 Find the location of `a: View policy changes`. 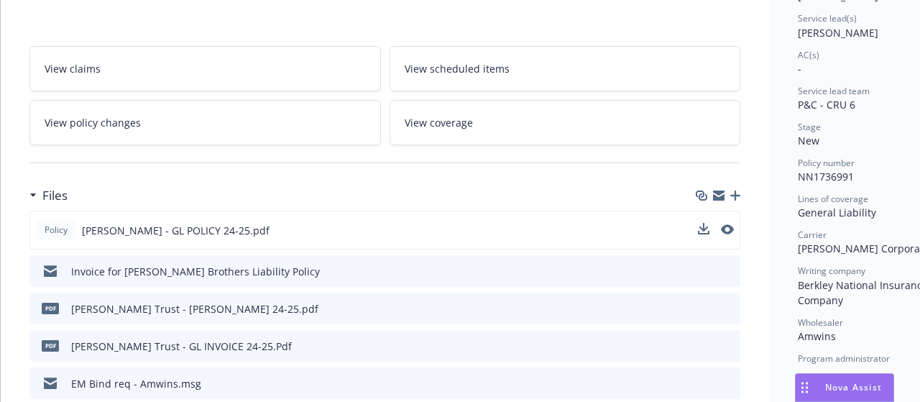

a: View policy changes is located at coordinates (205, 122).